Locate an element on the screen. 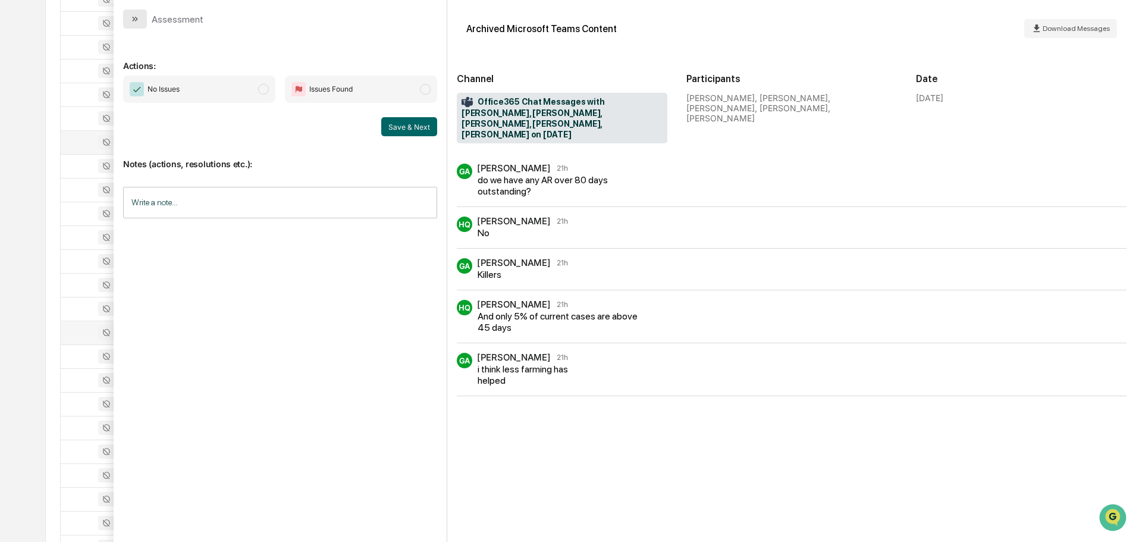 This screenshot has height=542, width=1136. div: Start new chat is located at coordinates (118, 97).